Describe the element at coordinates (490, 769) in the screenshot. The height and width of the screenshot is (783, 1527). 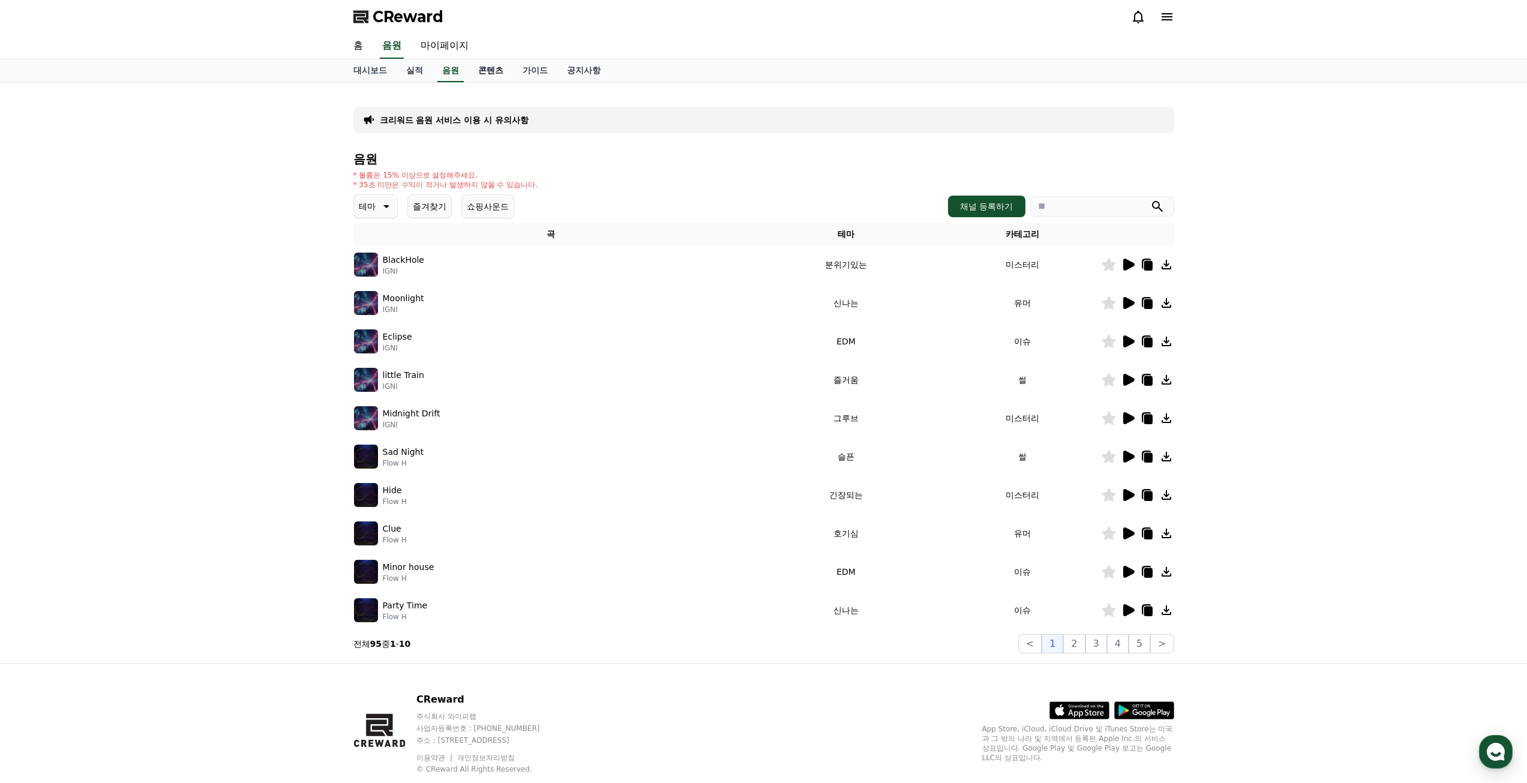
I see `p: © CReward All Rights Reserved.` at that location.